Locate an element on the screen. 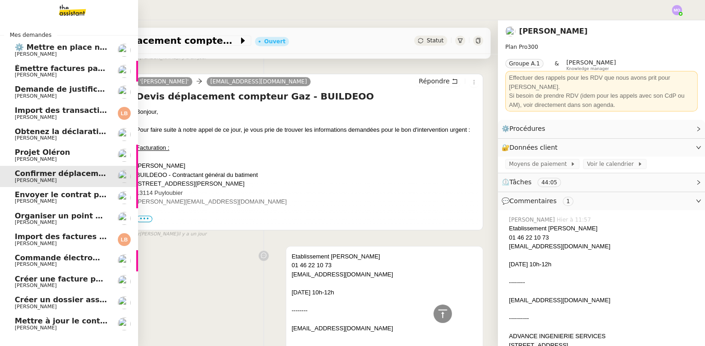 The height and width of the screenshot is (346, 705). span: Mes demandes is located at coordinates (30, 35).